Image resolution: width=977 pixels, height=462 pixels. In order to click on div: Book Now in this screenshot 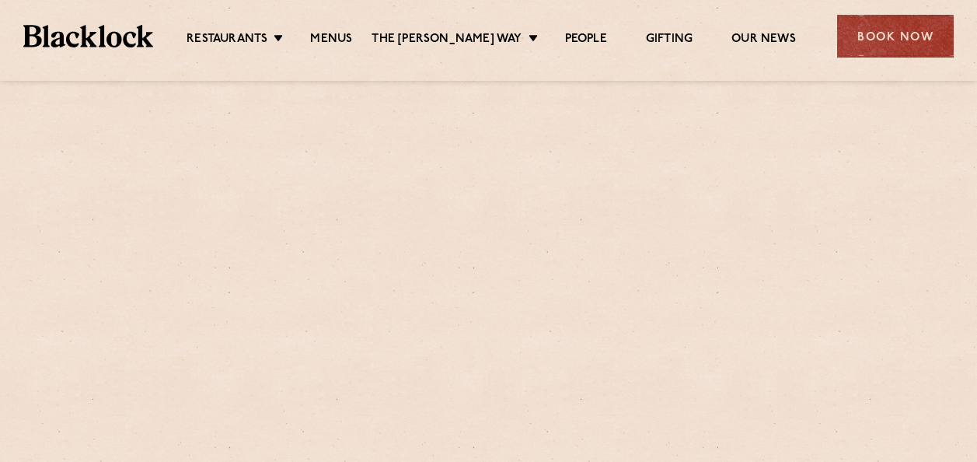, I will do `click(895, 36)`.